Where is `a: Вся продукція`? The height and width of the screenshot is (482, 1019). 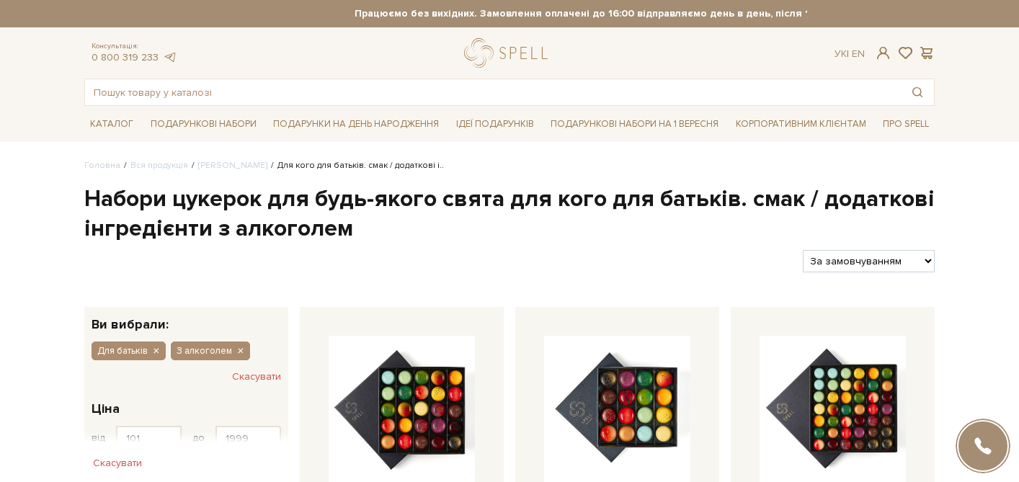 a: Вся продукція is located at coordinates (159, 165).